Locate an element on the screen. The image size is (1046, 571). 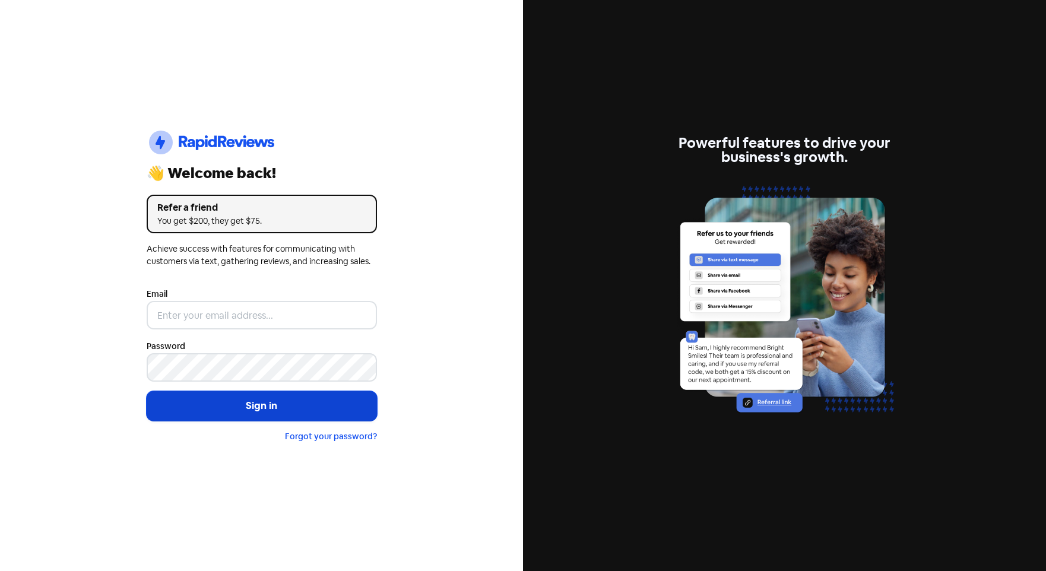
img: referrals is located at coordinates (785, 306).